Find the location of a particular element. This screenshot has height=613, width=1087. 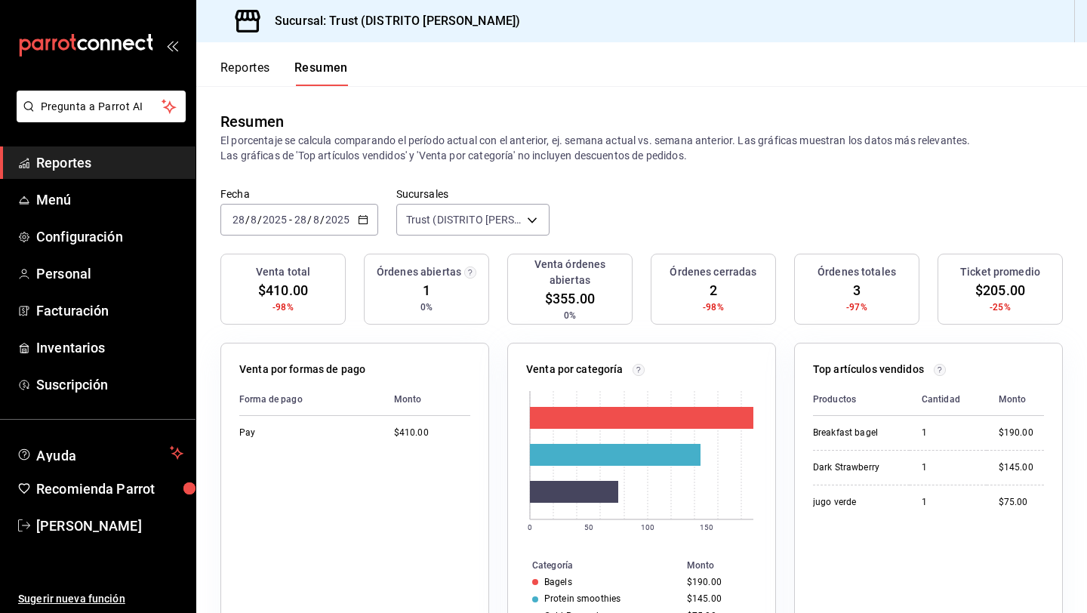

button: Reportes is located at coordinates (245, 73).